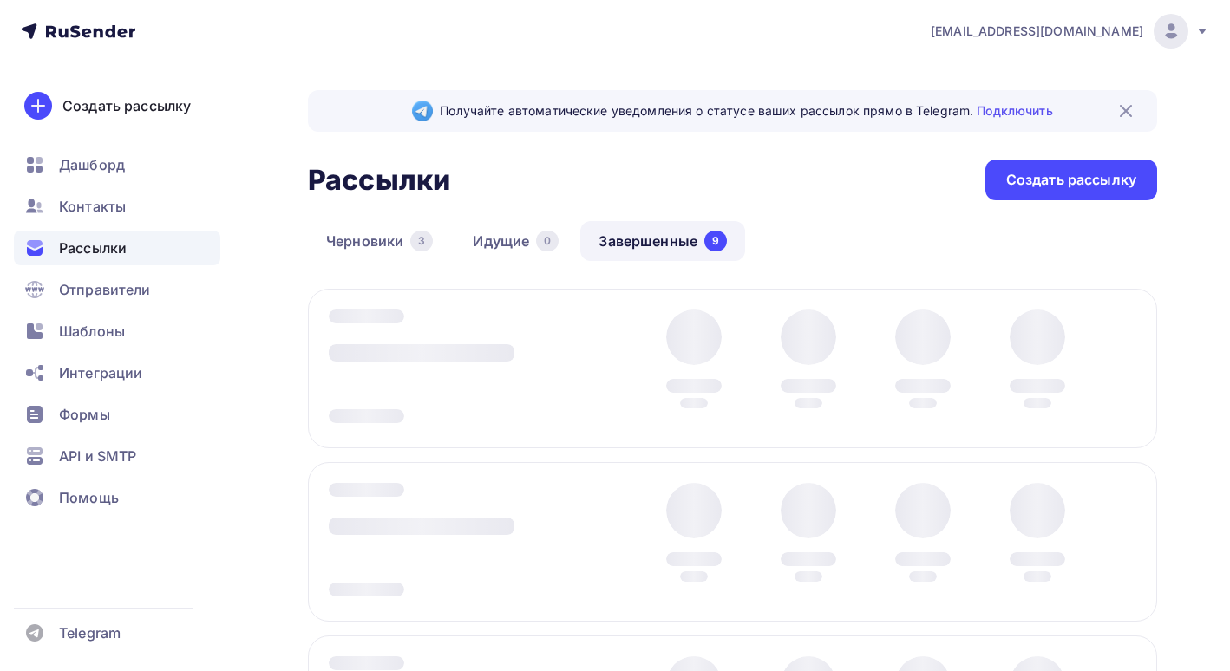 The height and width of the screenshot is (671, 1230). Describe the element at coordinates (746, 111) in the screenshot. I see `span: Получайте автоматические уведомления о статусе ваших рассылок прямо в Telegram.` at that location.